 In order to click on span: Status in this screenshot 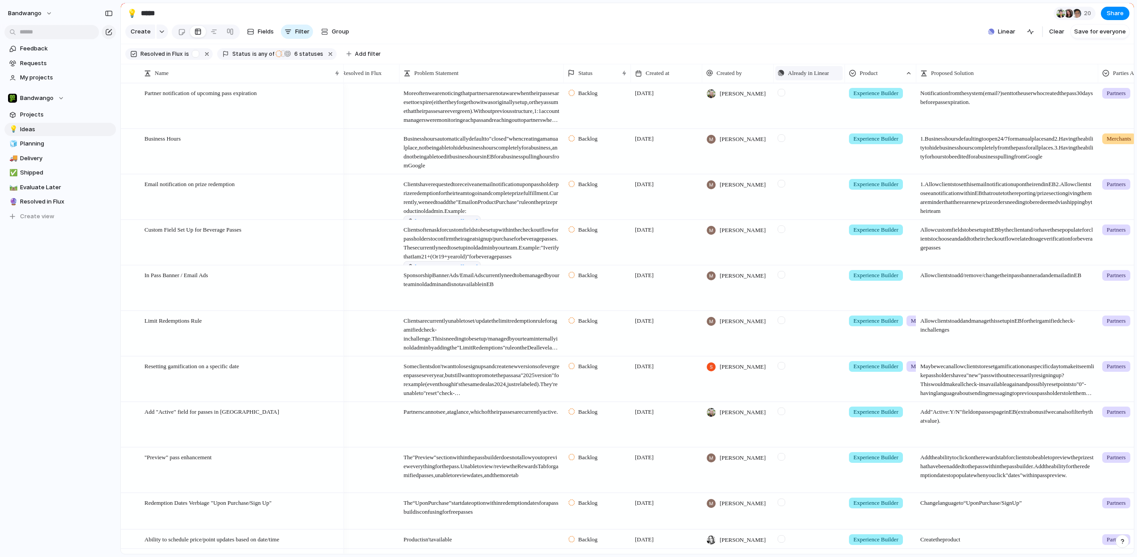, I will do `click(586, 73)`.